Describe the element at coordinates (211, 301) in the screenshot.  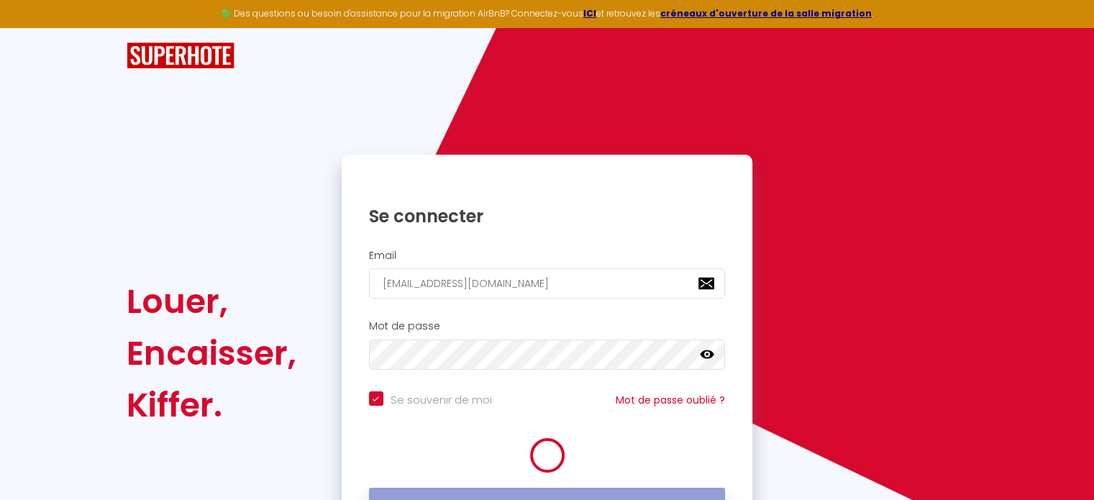
I see `div: Louer,` at that location.